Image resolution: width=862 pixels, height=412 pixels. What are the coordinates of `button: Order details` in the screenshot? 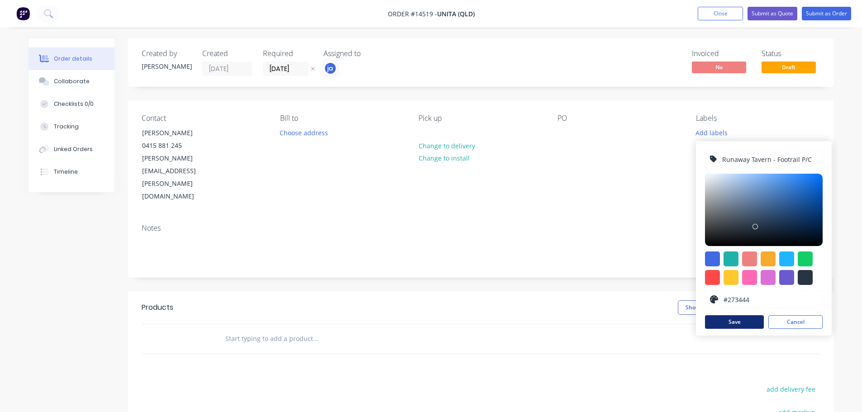 It's located at (72, 59).